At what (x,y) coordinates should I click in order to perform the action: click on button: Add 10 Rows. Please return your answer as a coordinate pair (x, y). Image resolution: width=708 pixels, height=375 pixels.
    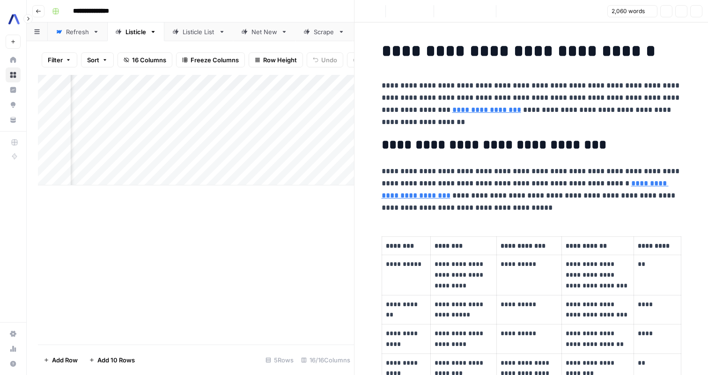
    Looking at the image, I should click on (112, 360).